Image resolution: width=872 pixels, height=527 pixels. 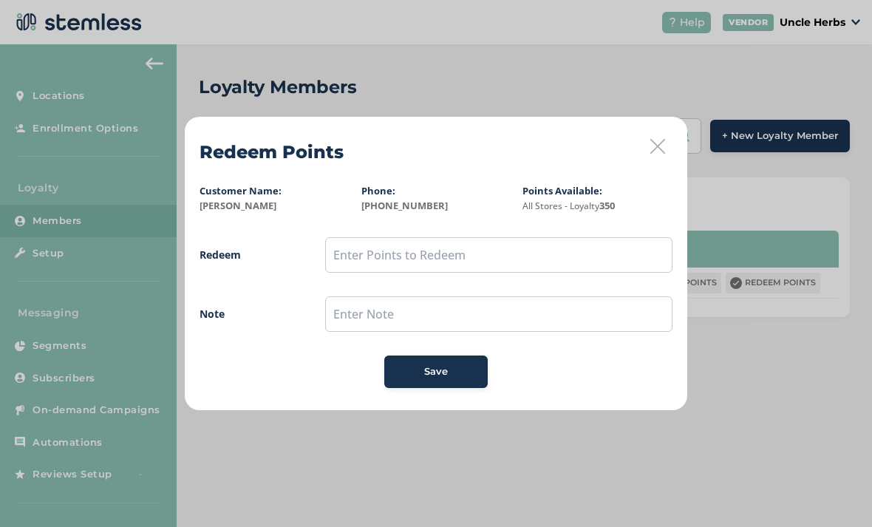 What do you see at coordinates (597, 206) in the screenshot?
I see `label: 350` at bounding box center [597, 206].